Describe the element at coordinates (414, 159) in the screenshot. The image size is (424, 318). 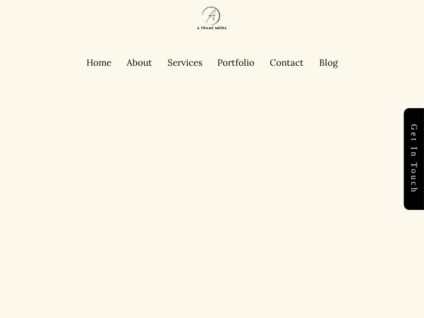
I see `a: Get in touch` at that location.